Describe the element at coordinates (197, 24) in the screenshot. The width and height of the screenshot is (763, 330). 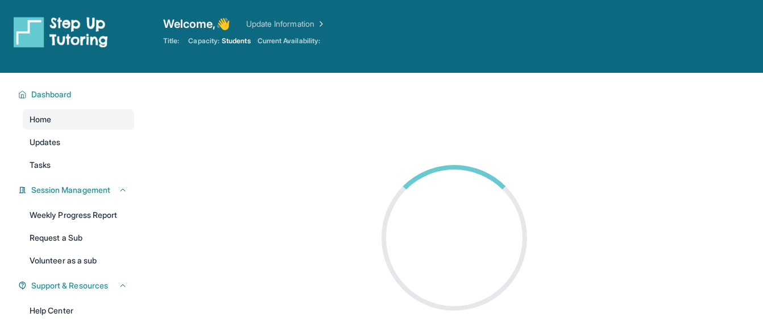
I see `span: Welcome, 👋` at that location.